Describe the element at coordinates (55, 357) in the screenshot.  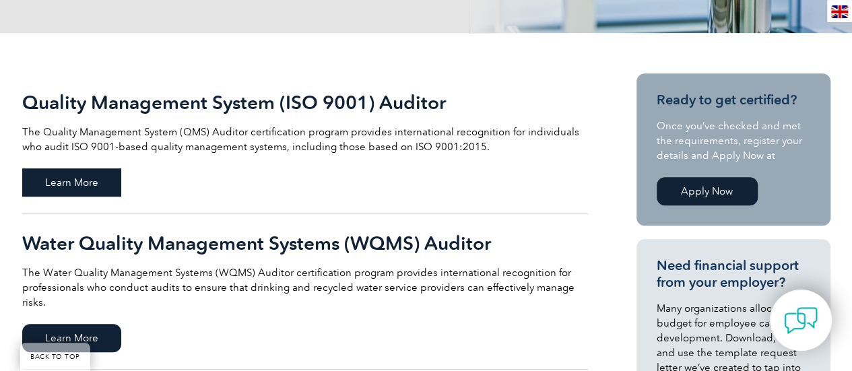
I see `a: BACK TO TOP` at that location.